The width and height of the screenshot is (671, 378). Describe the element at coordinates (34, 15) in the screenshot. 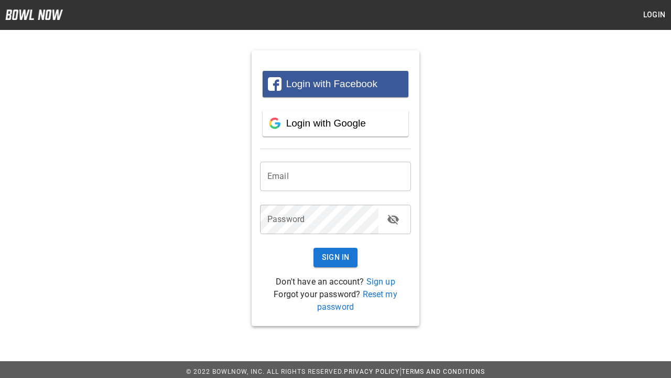

I see `img: logo` at that location.